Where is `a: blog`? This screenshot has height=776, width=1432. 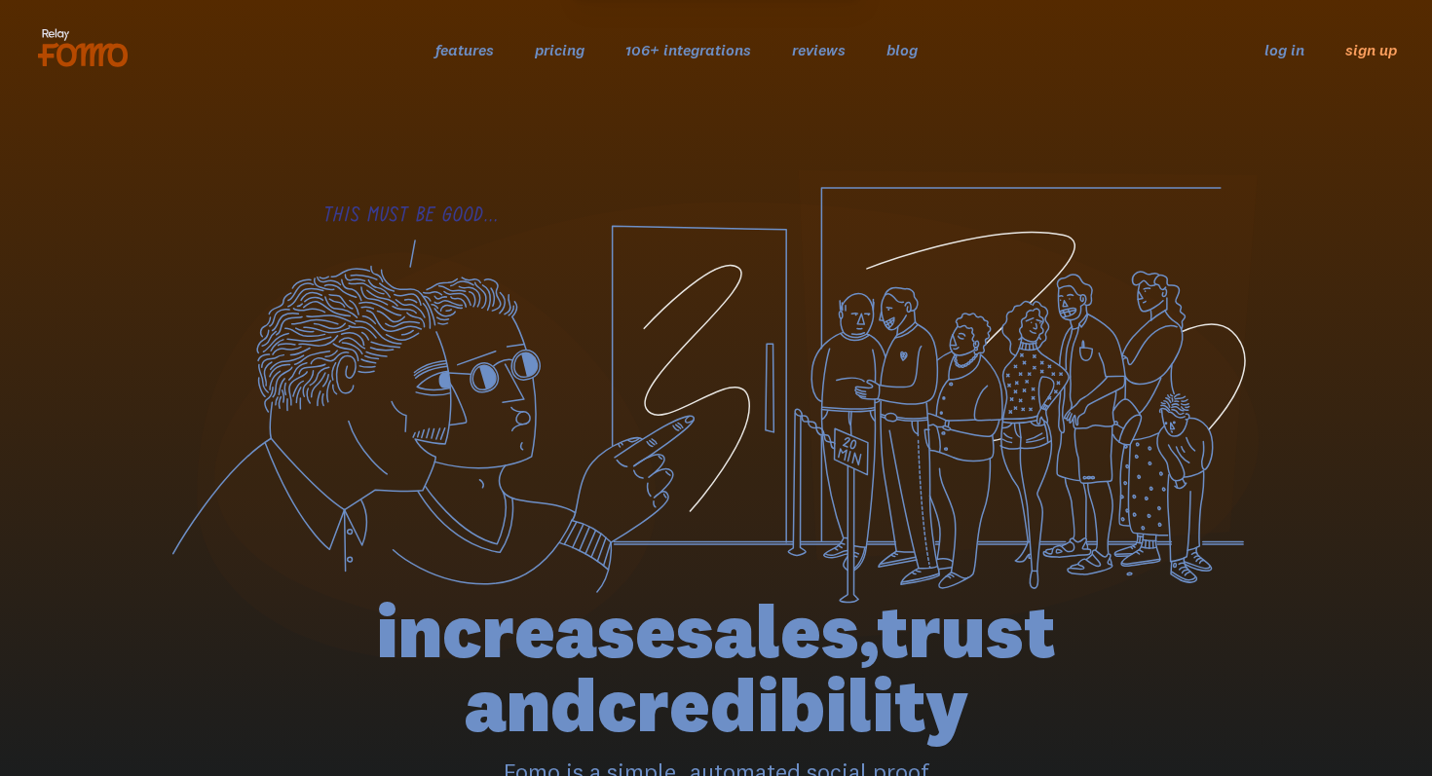 a: blog is located at coordinates (902, 50).